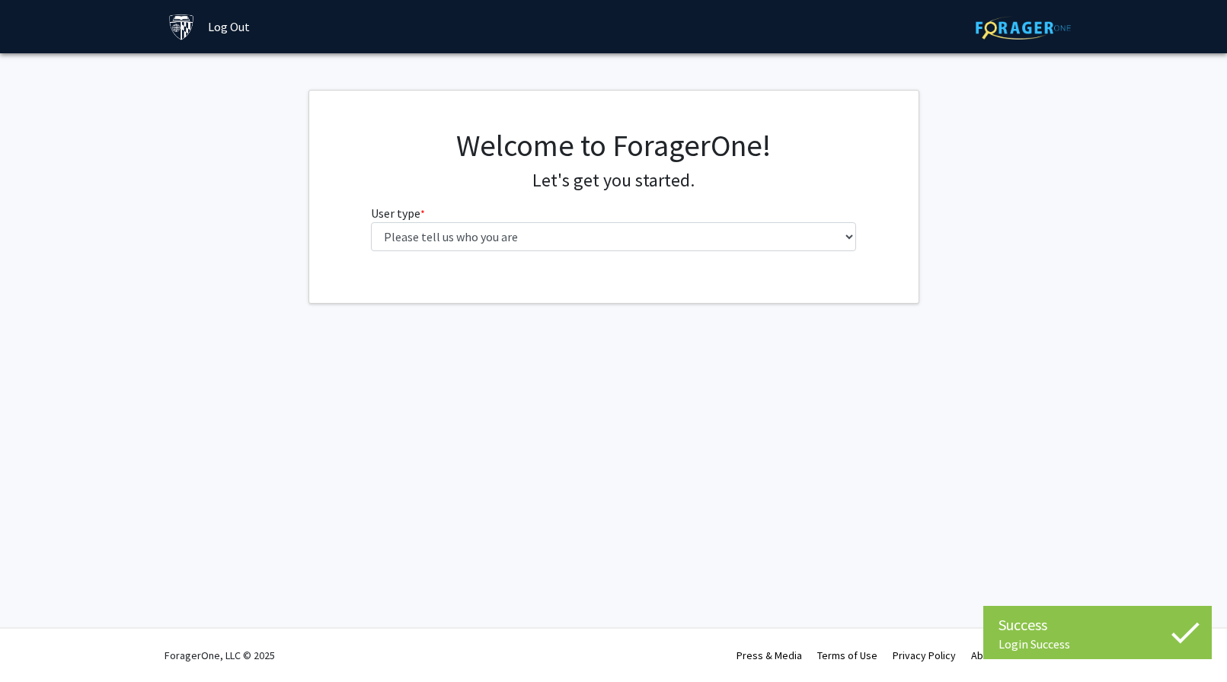 The image size is (1227, 682). I want to click on h1: Welcome to ForagerOne!, so click(613, 145).